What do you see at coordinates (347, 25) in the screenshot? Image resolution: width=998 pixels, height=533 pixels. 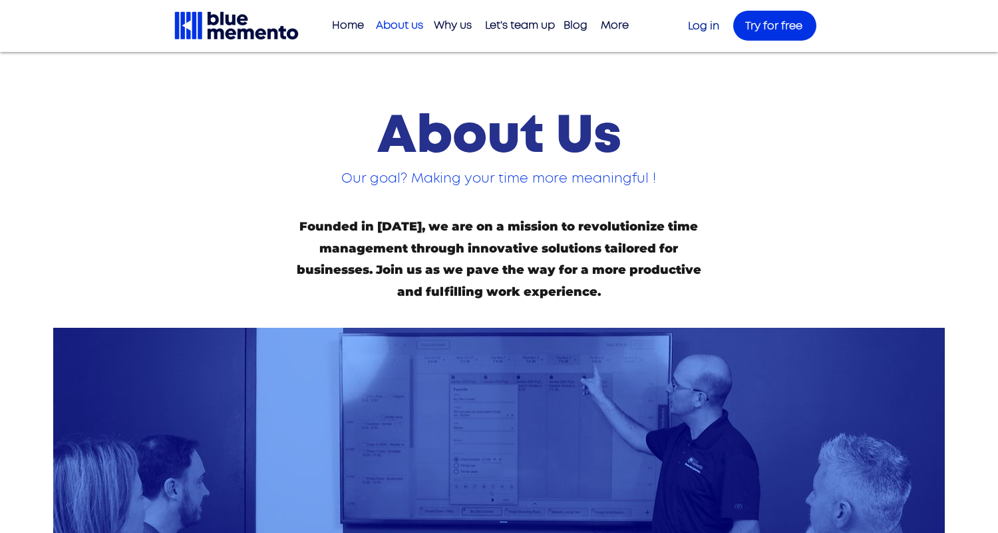 I see `a: Home` at bounding box center [347, 25].